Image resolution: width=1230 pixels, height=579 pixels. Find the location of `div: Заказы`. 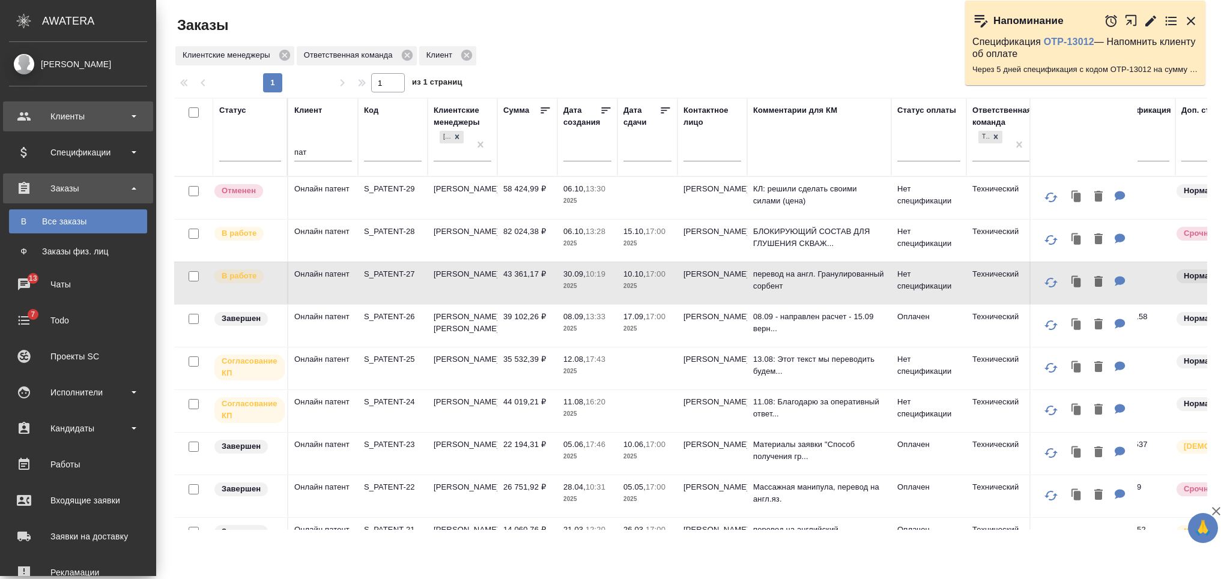

div: Заказы is located at coordinates (78, 189).